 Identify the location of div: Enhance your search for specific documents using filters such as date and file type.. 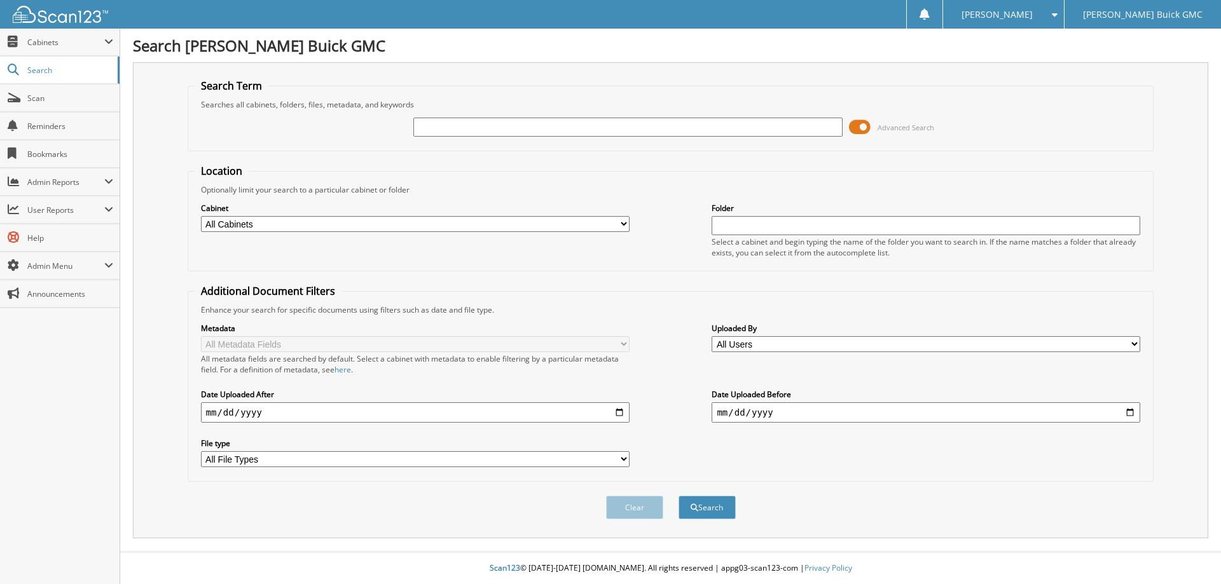
(671, 310).